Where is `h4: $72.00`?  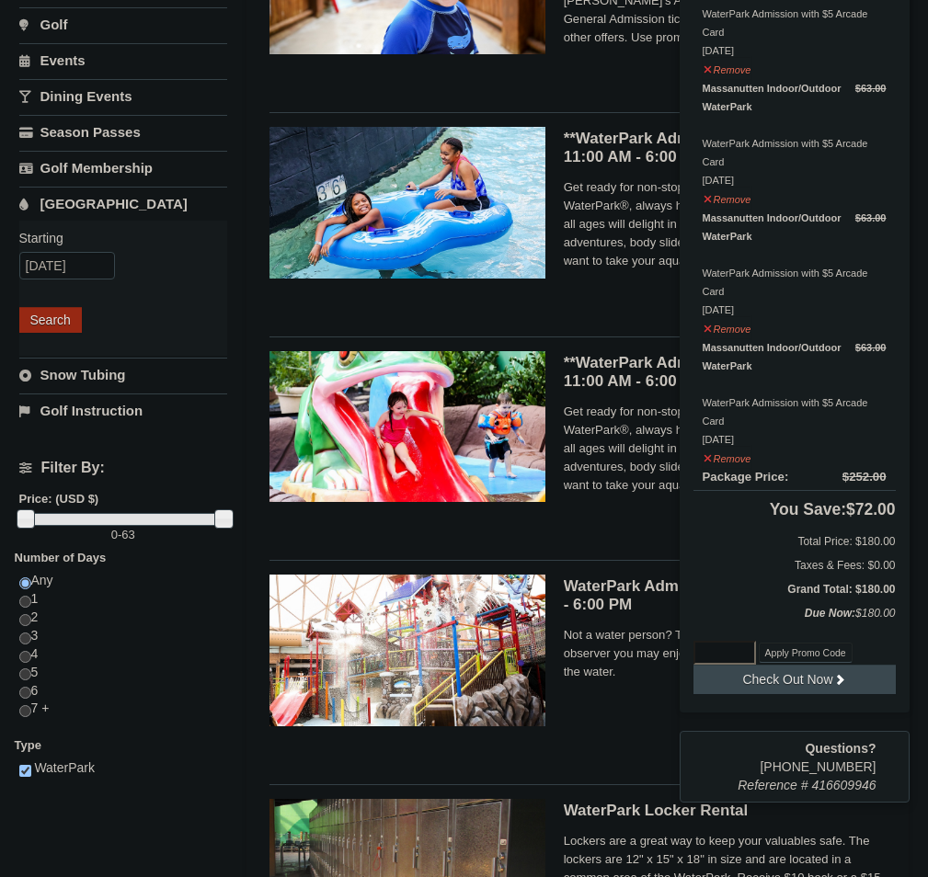 h4: $72.00 is located at coordinates (795, 509).